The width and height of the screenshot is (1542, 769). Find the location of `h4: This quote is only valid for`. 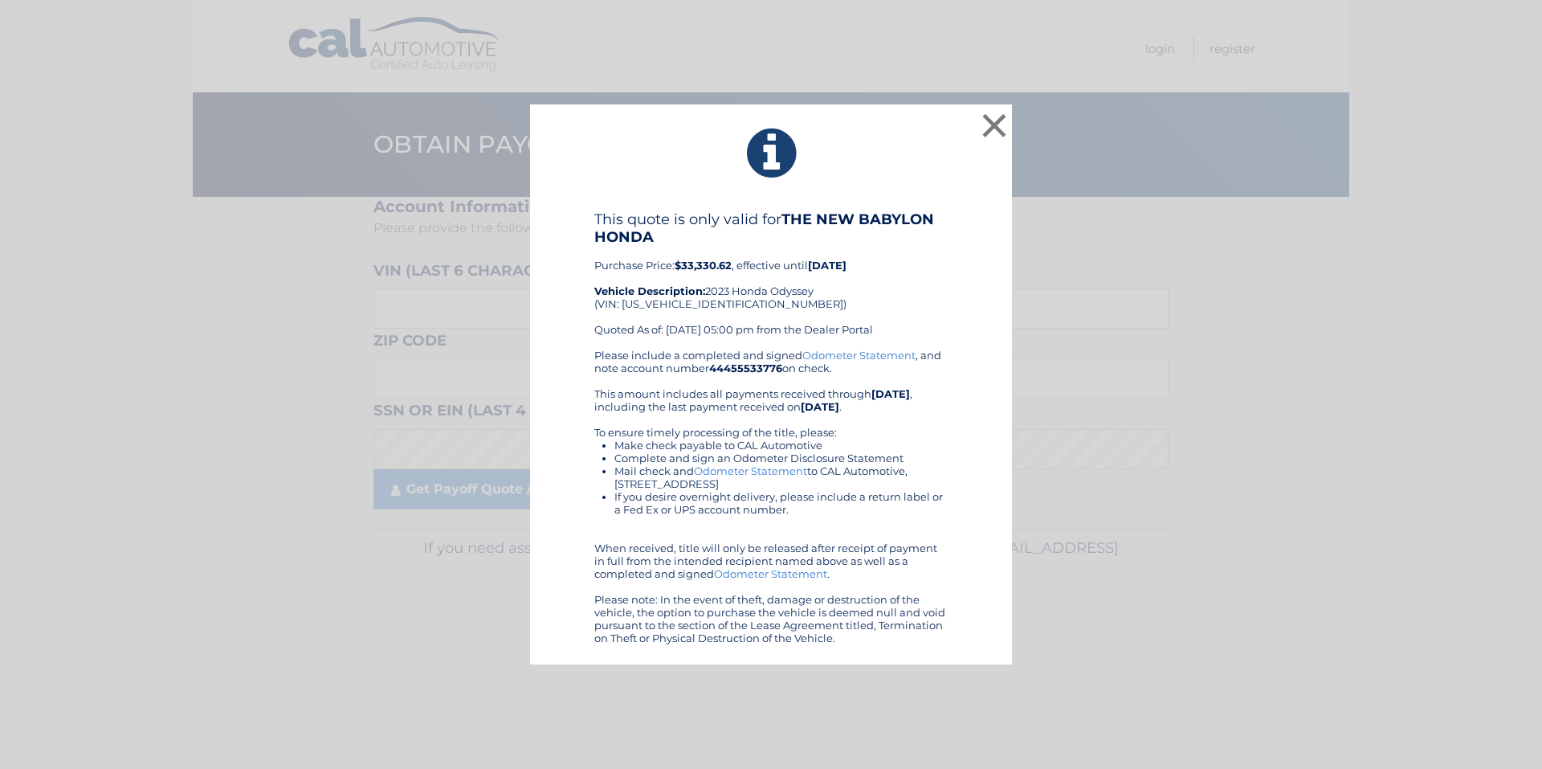

h4: This quote is only valid for is located at coordinates (771, 228).